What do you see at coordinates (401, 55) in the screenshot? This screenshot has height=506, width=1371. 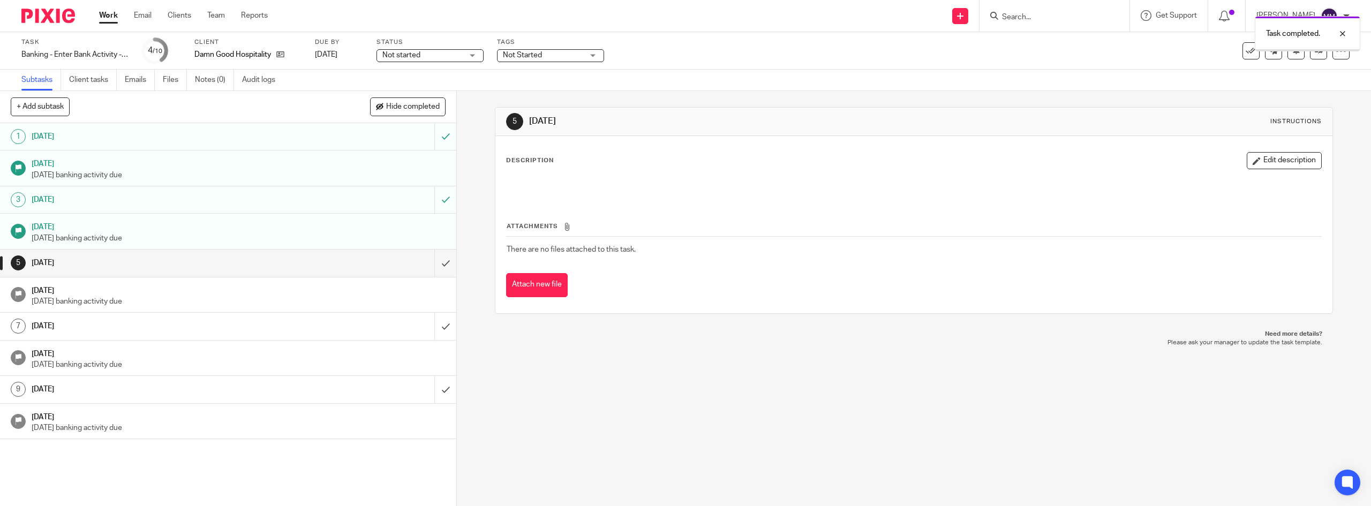 I see `span: Not started` at bounding box center [401, 55].